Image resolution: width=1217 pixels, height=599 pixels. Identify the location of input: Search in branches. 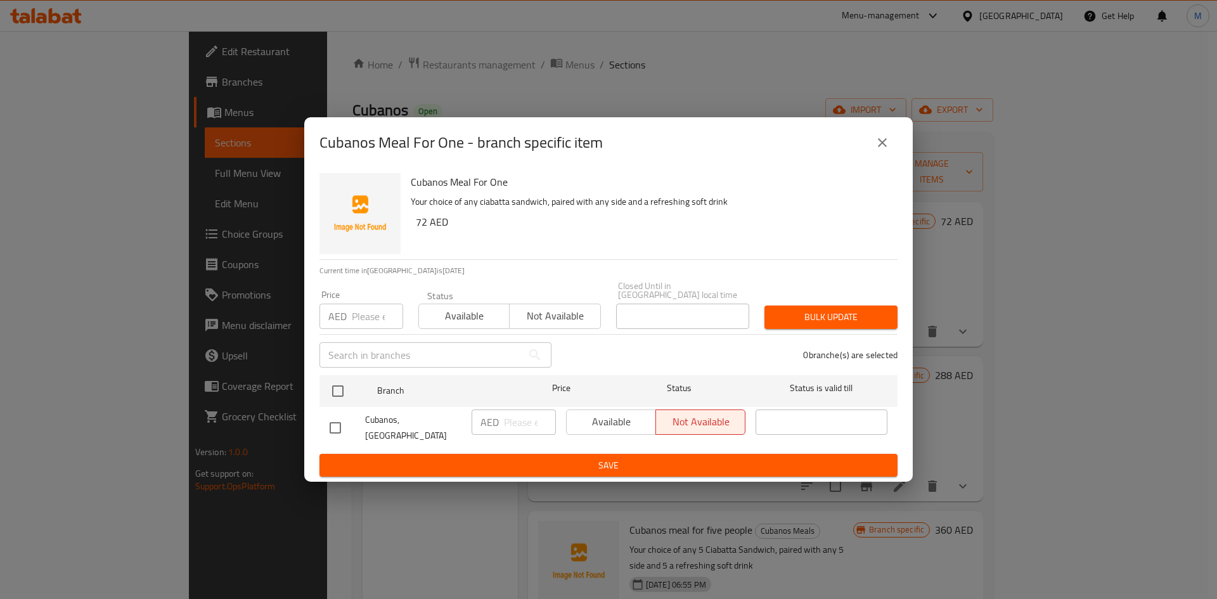
(421, 355).